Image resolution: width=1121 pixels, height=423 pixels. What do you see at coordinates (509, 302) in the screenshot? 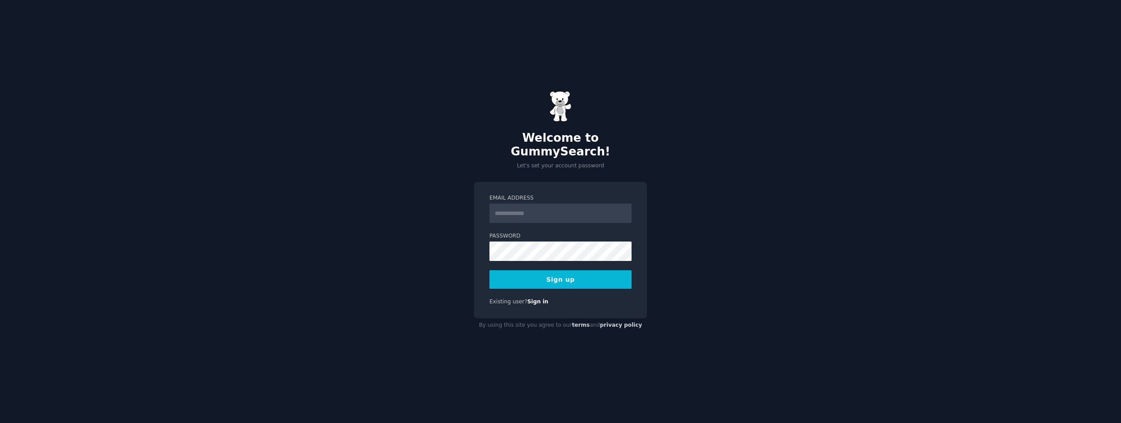
I see `span: Existing user?` at bounding box center [509, 302].